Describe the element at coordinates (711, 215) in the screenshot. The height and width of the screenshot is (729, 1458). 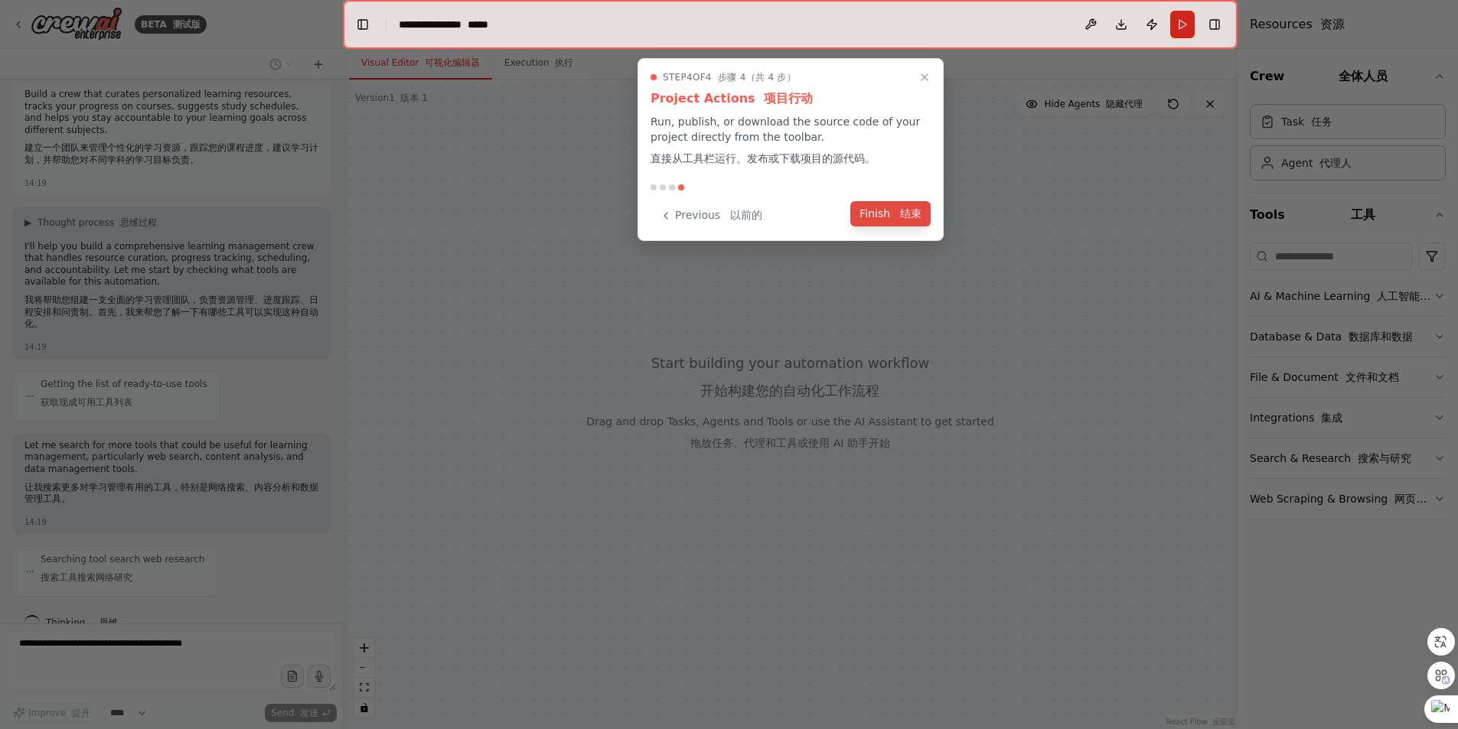
I see `button: Previous 以前的` at that location.